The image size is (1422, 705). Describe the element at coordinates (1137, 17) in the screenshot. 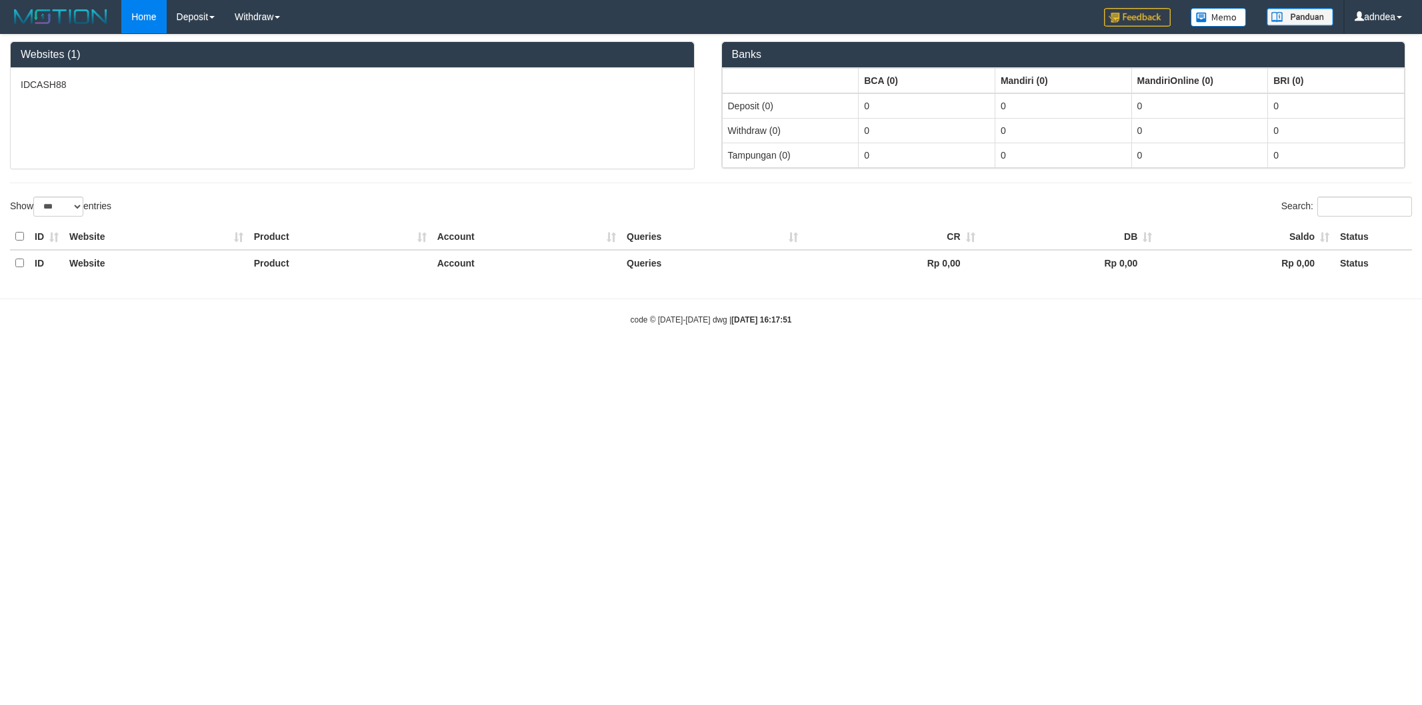

I see `img: Feedback.jpg` at that location.